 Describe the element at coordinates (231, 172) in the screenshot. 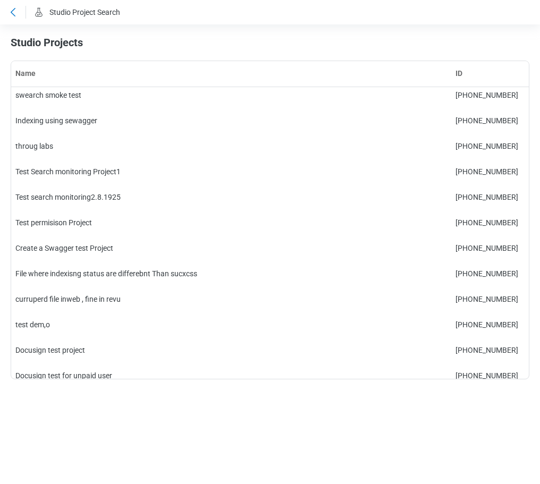

I see `td: Test Search monitoring Project1` at that location.